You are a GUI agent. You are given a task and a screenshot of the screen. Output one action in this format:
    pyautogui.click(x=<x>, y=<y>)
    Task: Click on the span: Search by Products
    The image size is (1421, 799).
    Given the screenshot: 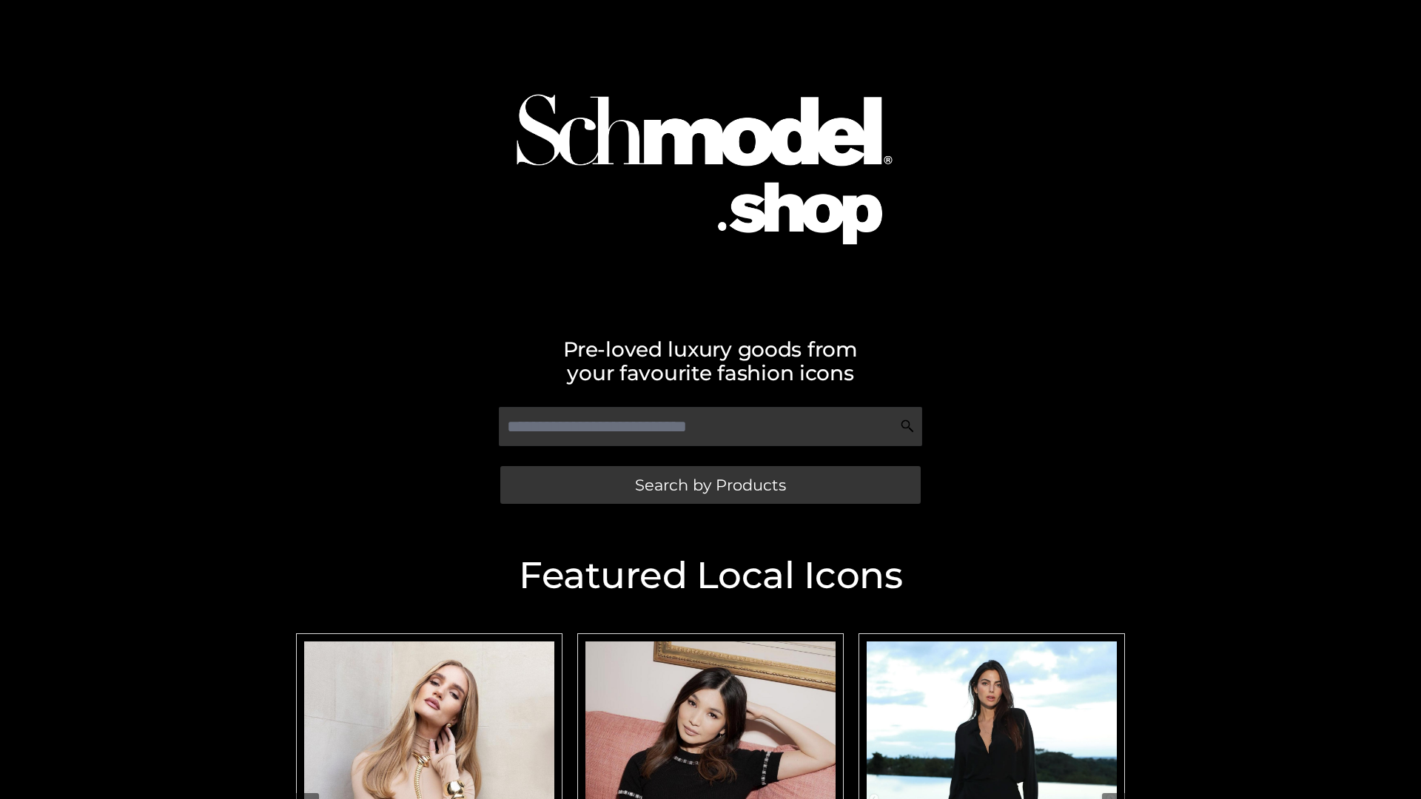 What is the action you would take?
    pyautogui.click(x=710, y=485)
    